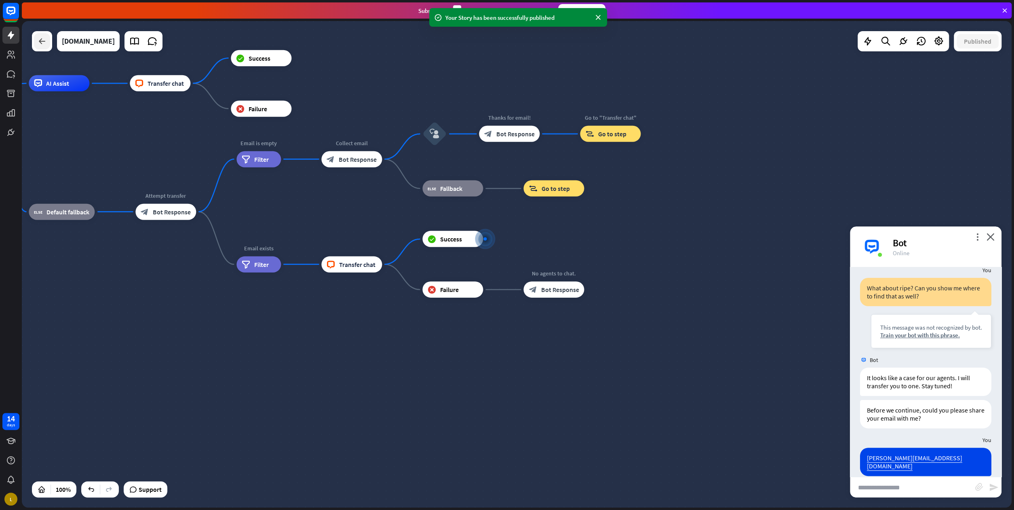 The image size is (1014, 510). I want to click on div: Before we continue, could you please share your email with me?, so click(926, 414).